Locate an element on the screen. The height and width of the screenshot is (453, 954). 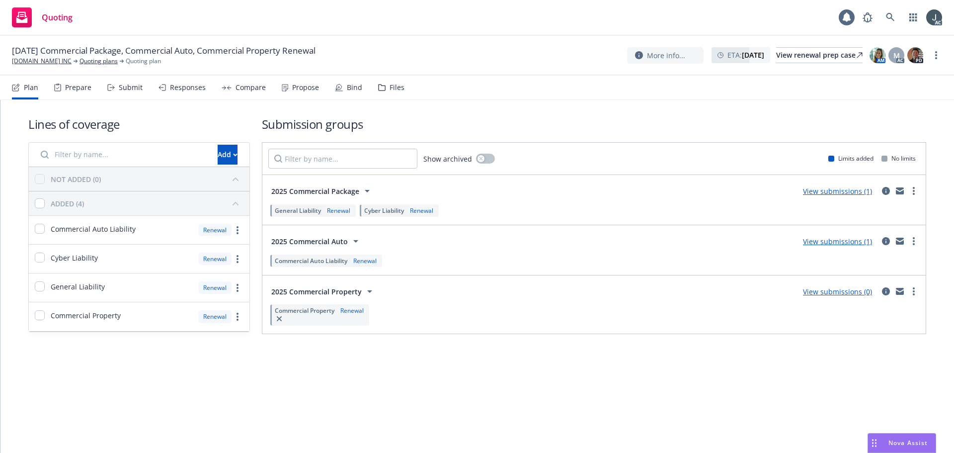
a: Switch app is located at coordinates (914, 17).